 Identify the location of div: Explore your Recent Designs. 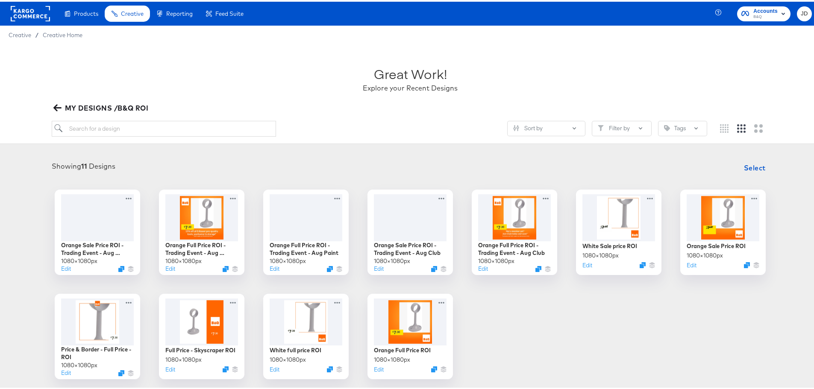
(410, 86).